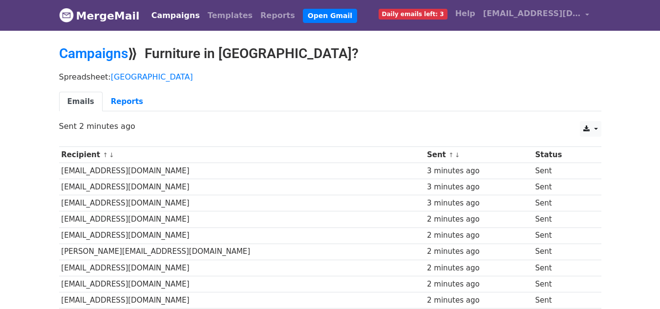 This screenshot has height=309, width=660. What do you see at coordinates (66, 15) in the screenshot?
I see `img: MergeMail logo` at bounding box center [66, 15].